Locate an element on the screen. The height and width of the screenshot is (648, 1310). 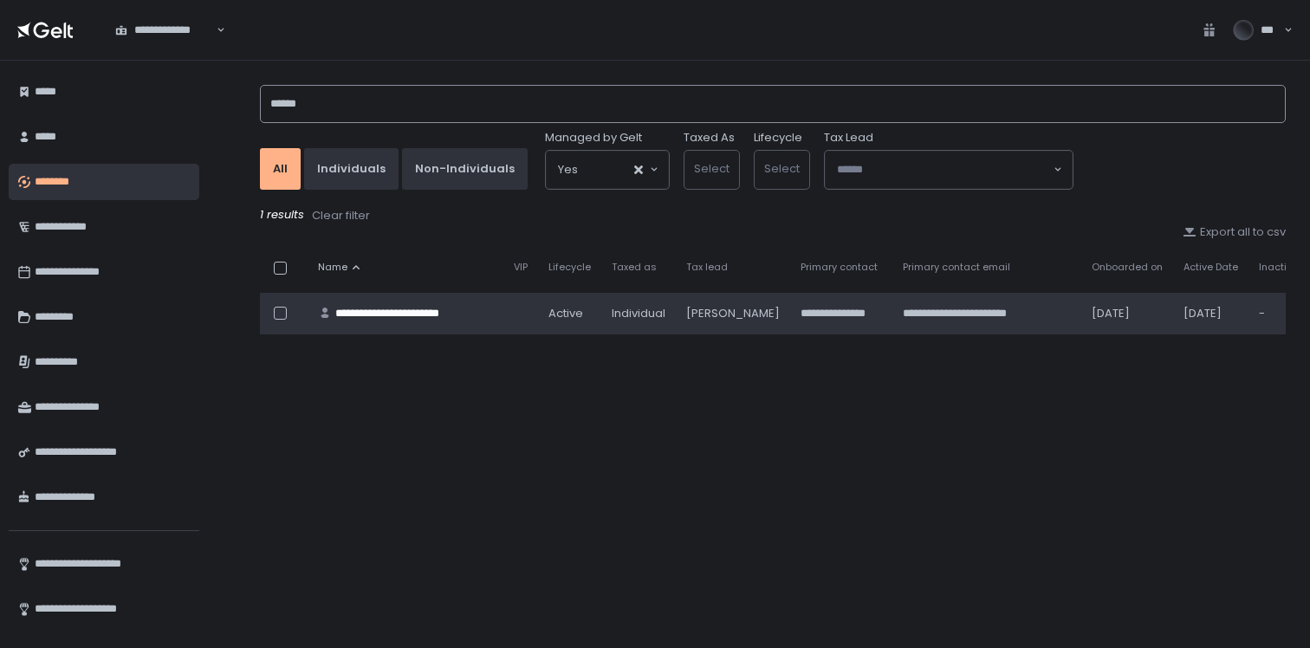
span: VIP is located at coordinates (521, 267).